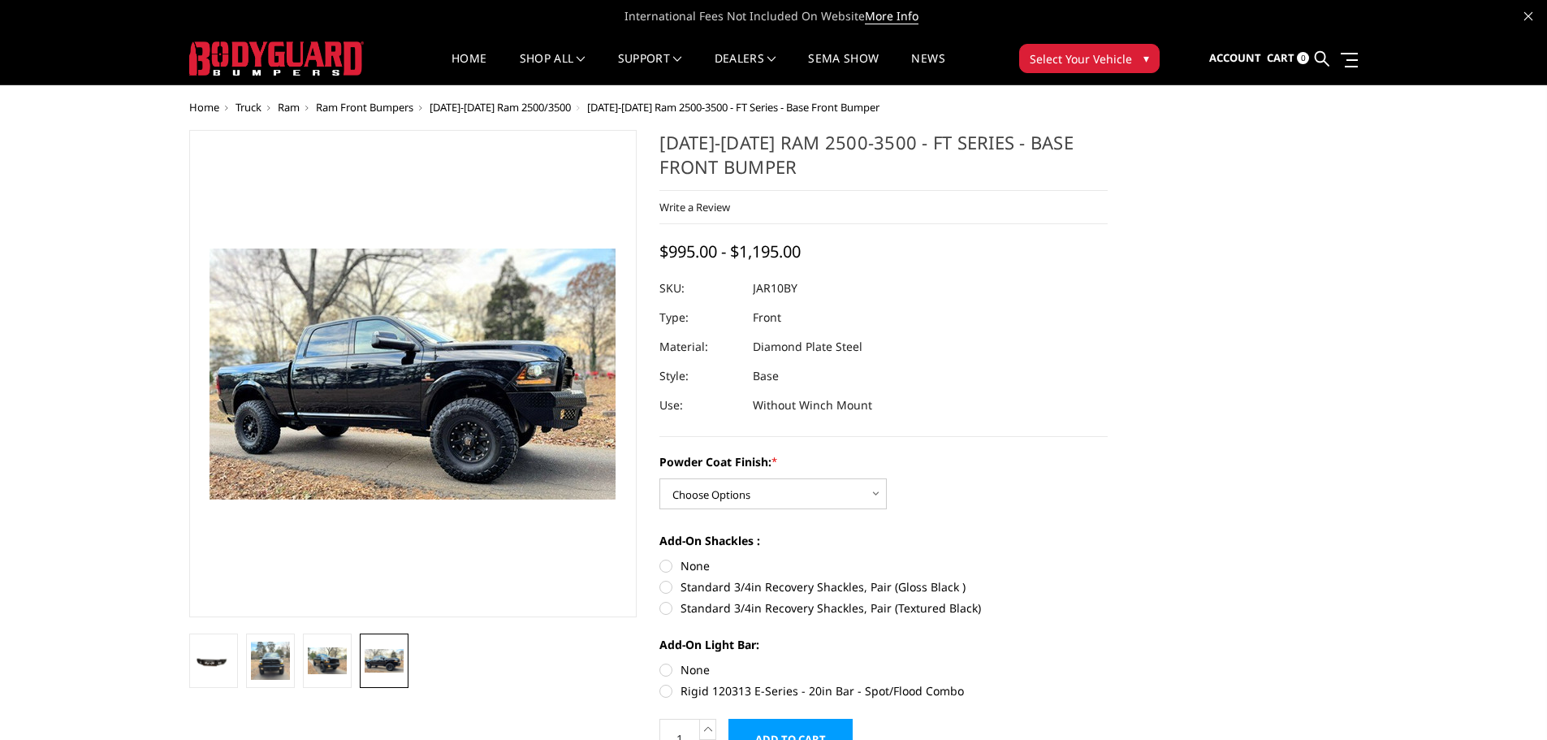 Image resolution: width=1547 pixels, height=740 pixels. Describe the element at coordinates (884, 608) in the screenshot. I see `label: Standard 3/4in Recovery Shackles, Pair (Textured Black)` at that location.